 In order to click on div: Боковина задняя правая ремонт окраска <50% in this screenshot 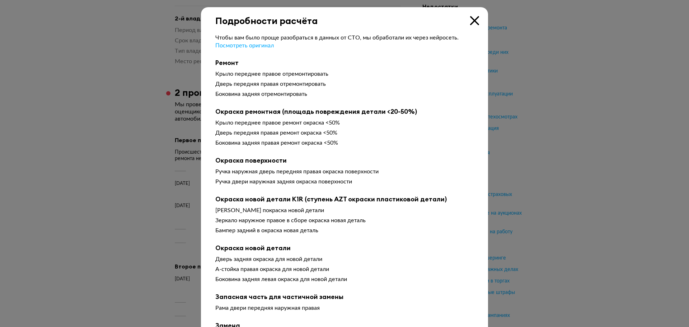, I will do `click(345, 143)`.